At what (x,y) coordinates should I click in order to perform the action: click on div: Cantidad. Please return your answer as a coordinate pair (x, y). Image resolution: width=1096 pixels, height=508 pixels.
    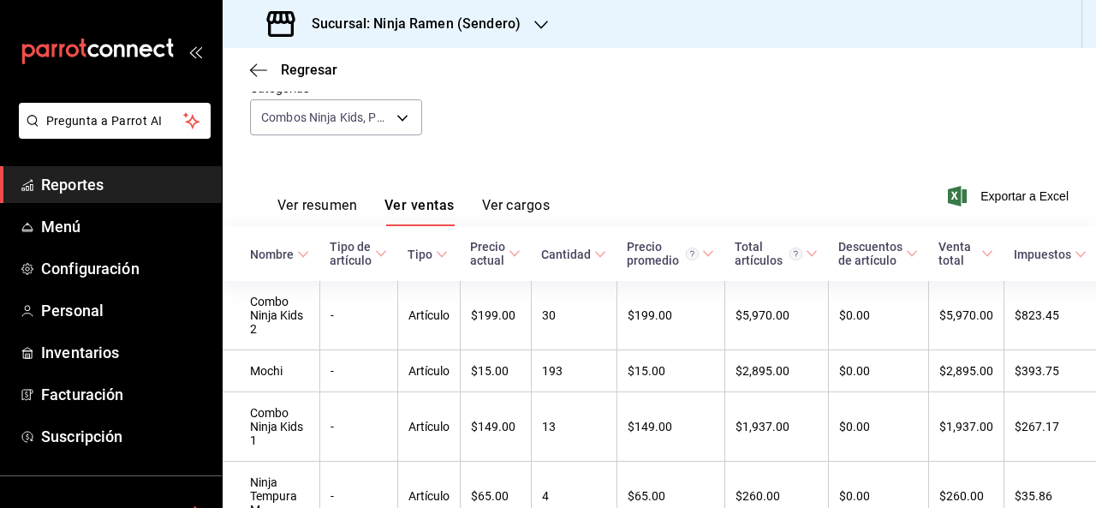
    Looking at the image, I should click on (566, 254).